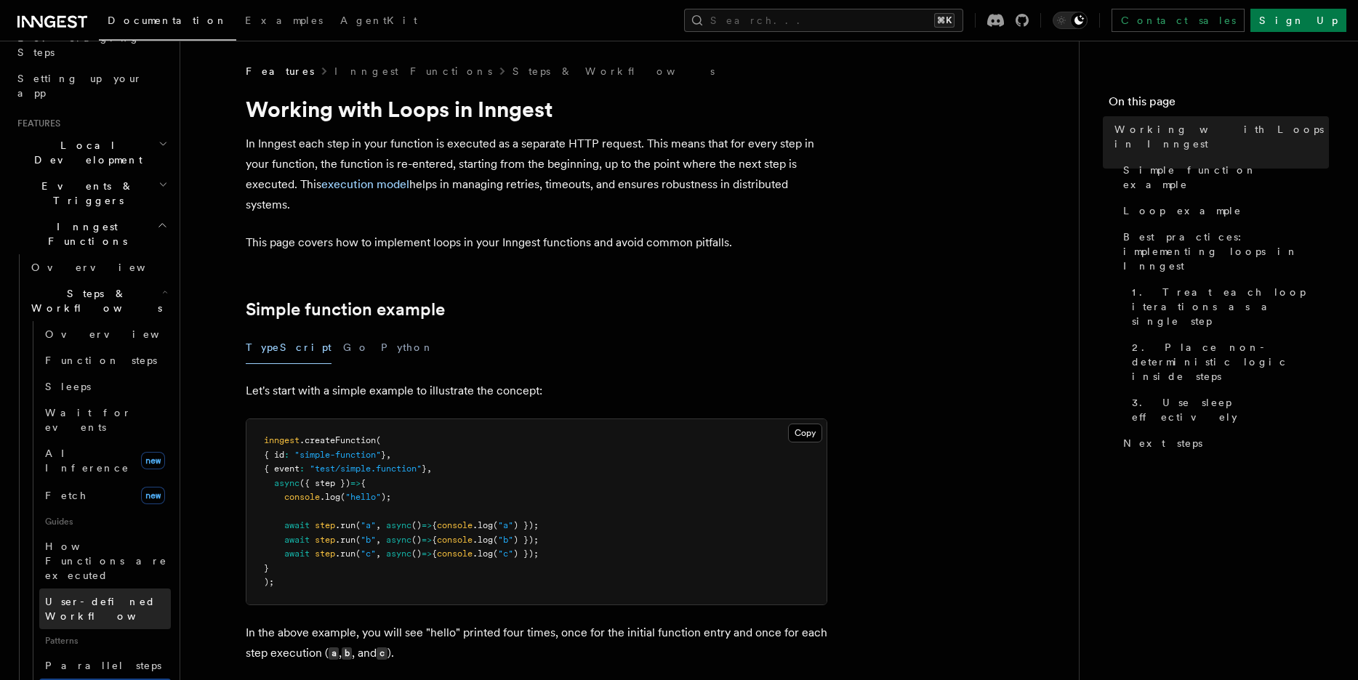 This screenshot has width=1358, height=680. I want to click on span: Best practices: implementing loops in Inngest, so click(1225, 251).